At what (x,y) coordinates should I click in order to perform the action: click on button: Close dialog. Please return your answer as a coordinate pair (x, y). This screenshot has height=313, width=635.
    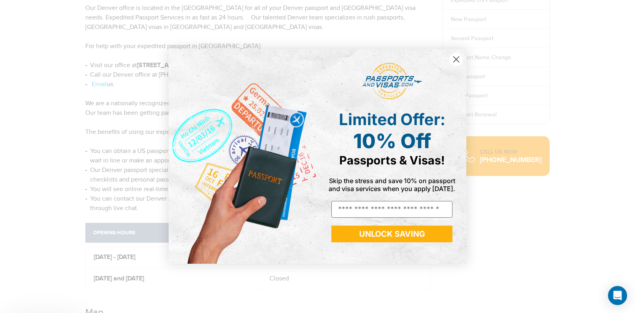
    Looking at the image, I should click on (456, 59).